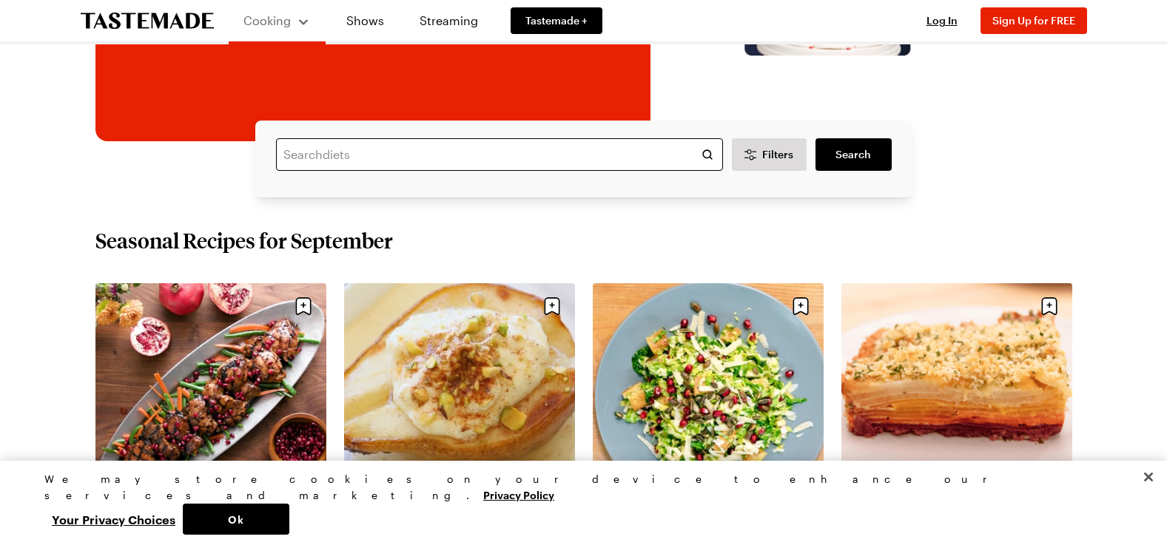 Image resolution: width=1167 pixels, height=545 pixels. What do you see at coordinates (853, 155) in the screenshot?
I see `a: filters` at bounding box center [853, 155].